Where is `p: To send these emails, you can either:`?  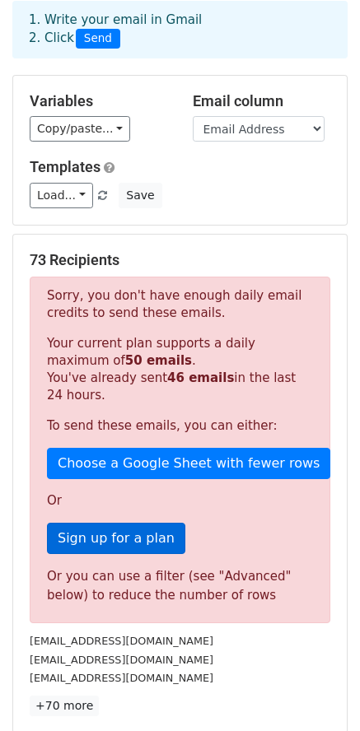 p: To send these emails, you can either: is located at coordinates (179, 425).